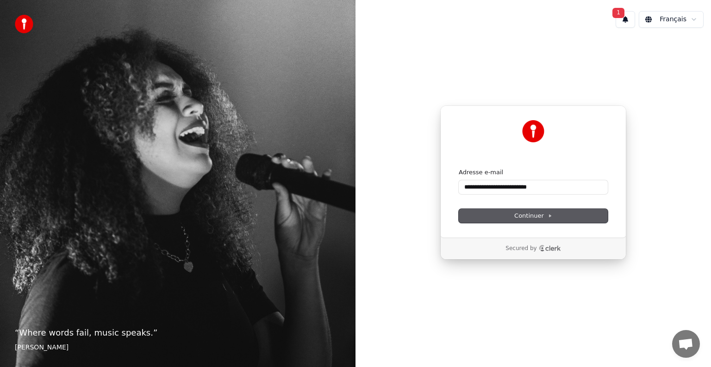  Describe the element at coordinates (481, 173) in the screenshot. I see `label: Adresse e-mail` at that location.